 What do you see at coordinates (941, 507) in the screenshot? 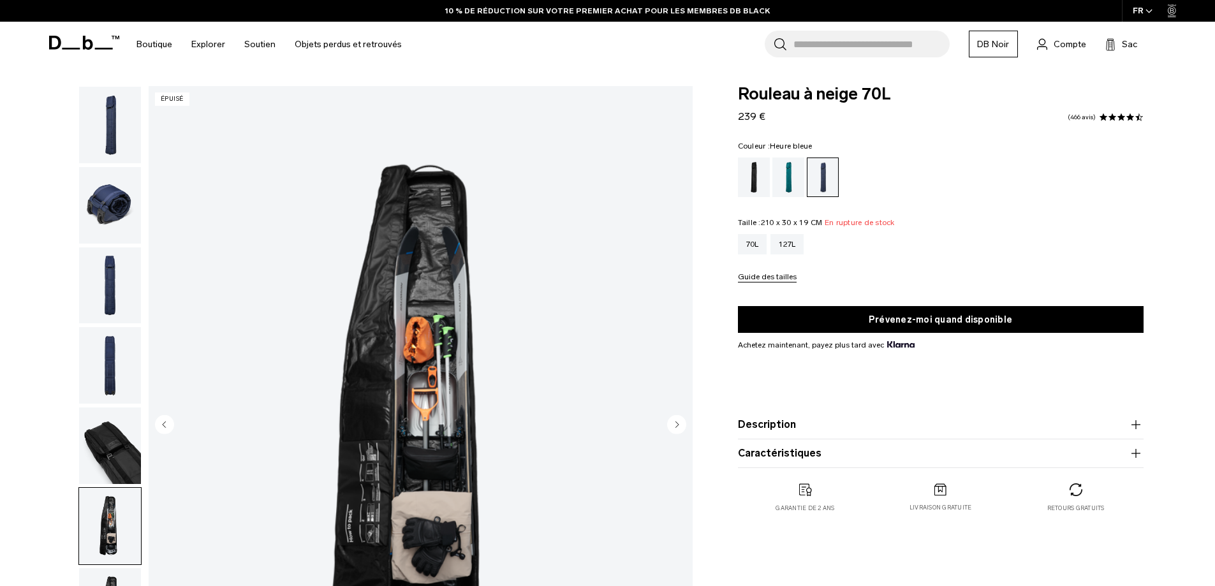
I see `font: Livraison gratuite` at bounding box center [941, 507].